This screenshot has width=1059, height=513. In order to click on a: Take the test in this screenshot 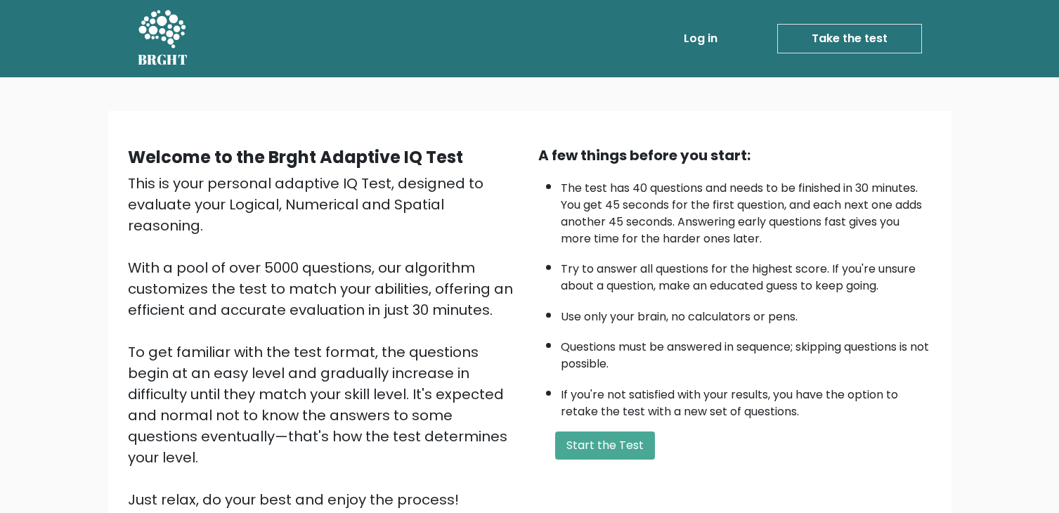, I will do `click(850, 39)`.